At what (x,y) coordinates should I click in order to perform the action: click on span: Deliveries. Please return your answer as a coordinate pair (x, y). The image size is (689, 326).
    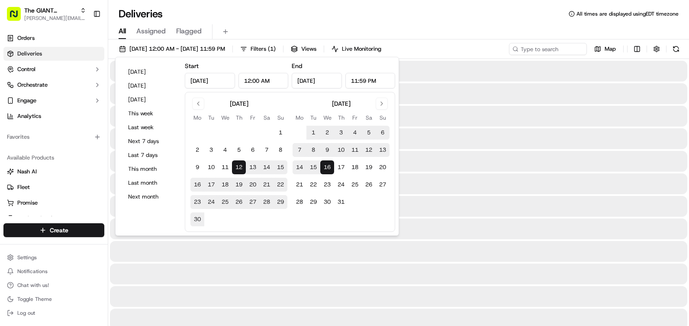
    Looking at the image, I should click on (29, 54).